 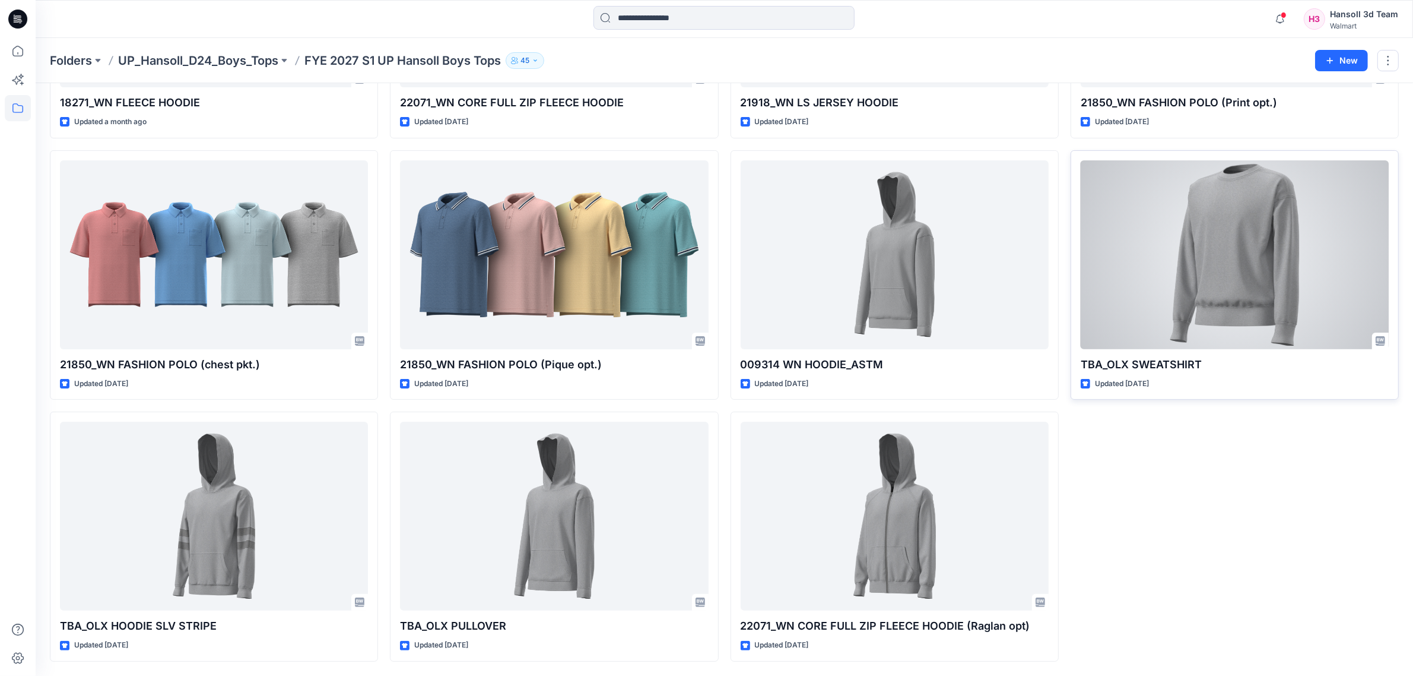 What do you see at coordinates (71, 61) in the screenshot?
I see `p: Folders` at bounding box center [71, 61].